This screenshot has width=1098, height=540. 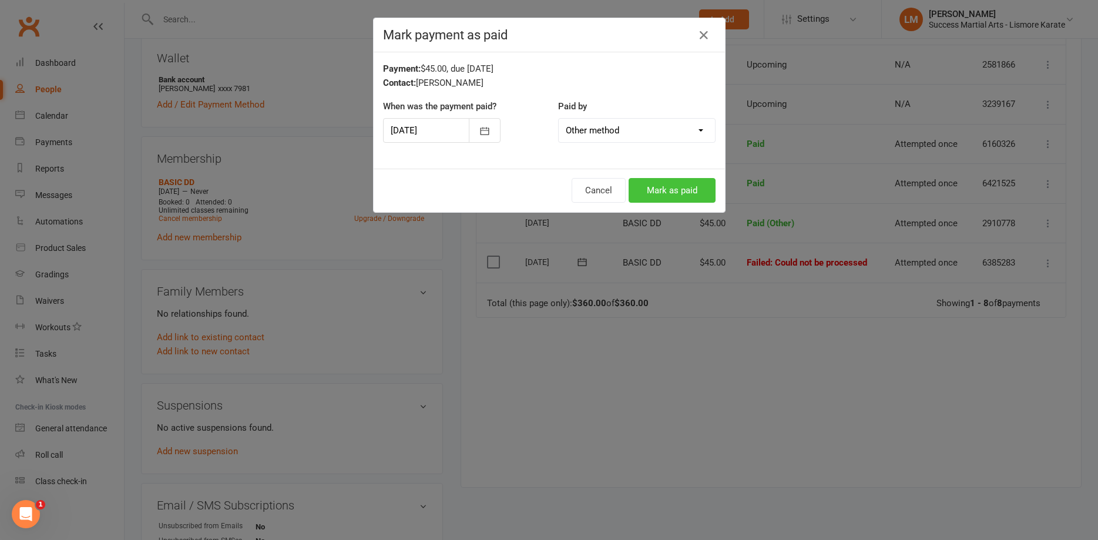 What do you see at coordinates (704, 35) in the screenshot?
I see `button: Close` at bounding box center [704, 35].